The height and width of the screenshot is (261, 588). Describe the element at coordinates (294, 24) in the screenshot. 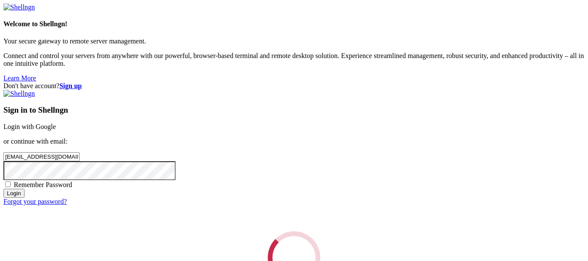

I see `h4: Welcome to Shellngn!` at that location.